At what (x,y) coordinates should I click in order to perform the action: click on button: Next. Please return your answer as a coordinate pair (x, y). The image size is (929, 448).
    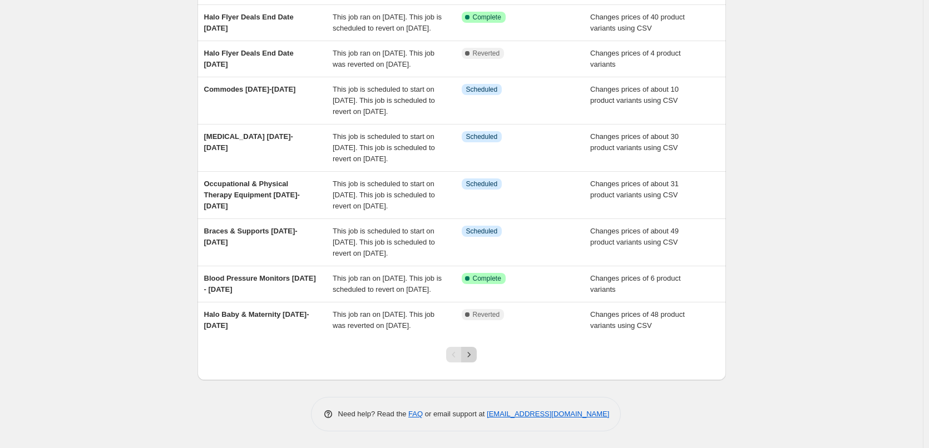
    Looking at the image, I should click on (469, 355).